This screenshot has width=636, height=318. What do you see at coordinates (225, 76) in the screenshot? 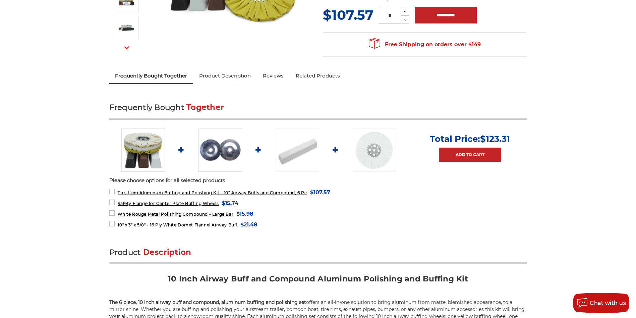
I see `a: Product Description` at bounding box center [225, 76].